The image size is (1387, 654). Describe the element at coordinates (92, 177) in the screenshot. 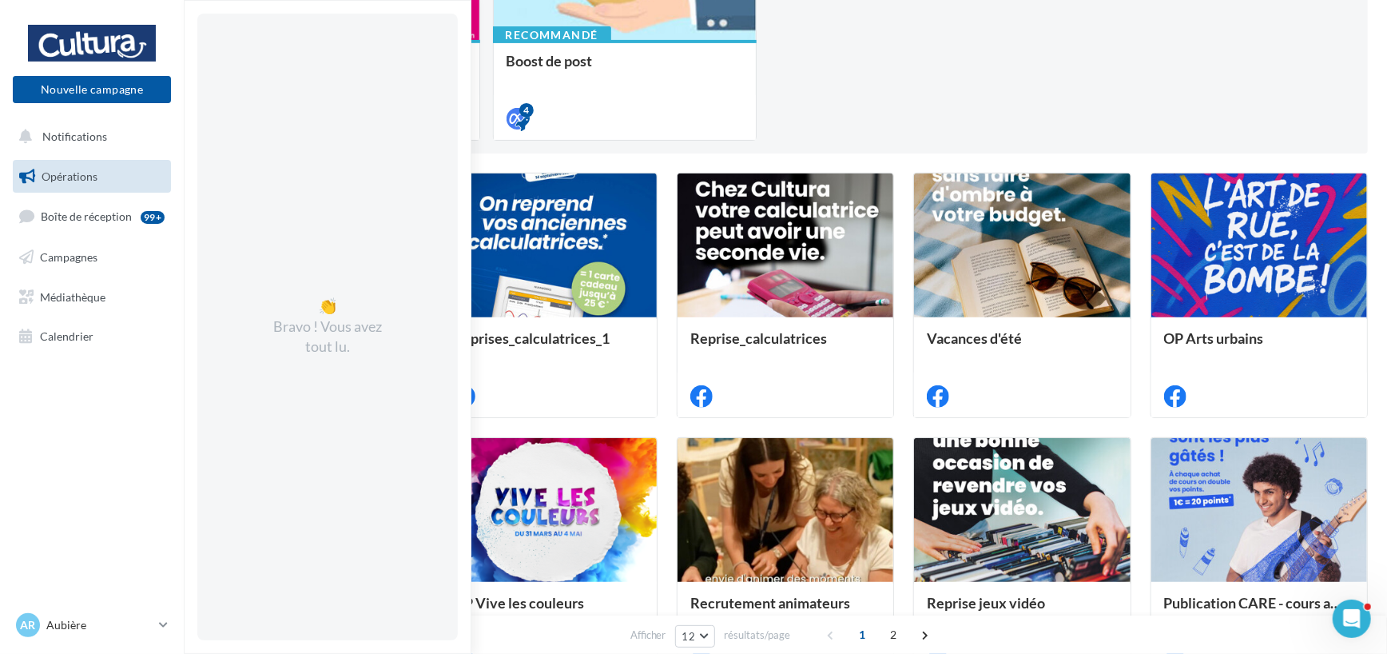

I see `a: Opérations` at that location.